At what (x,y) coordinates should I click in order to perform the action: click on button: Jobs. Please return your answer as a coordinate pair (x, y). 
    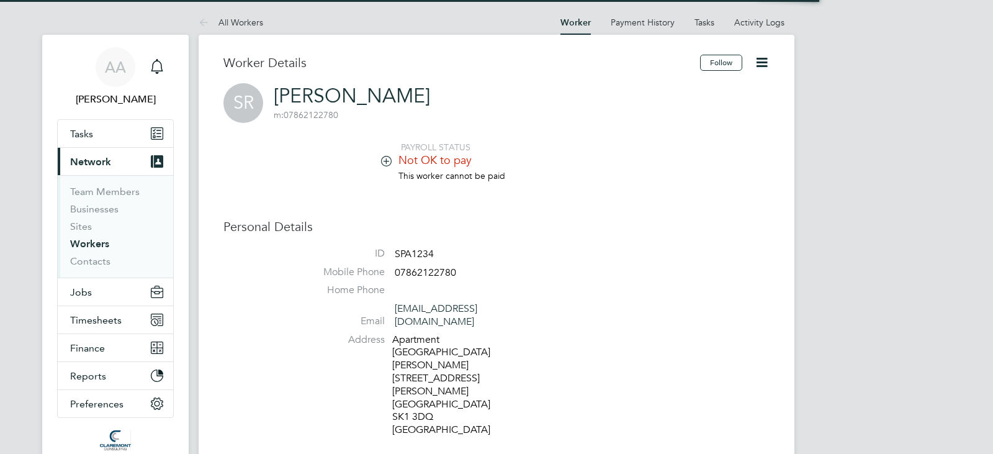
    Looking at the image, I should click on (115, 292).